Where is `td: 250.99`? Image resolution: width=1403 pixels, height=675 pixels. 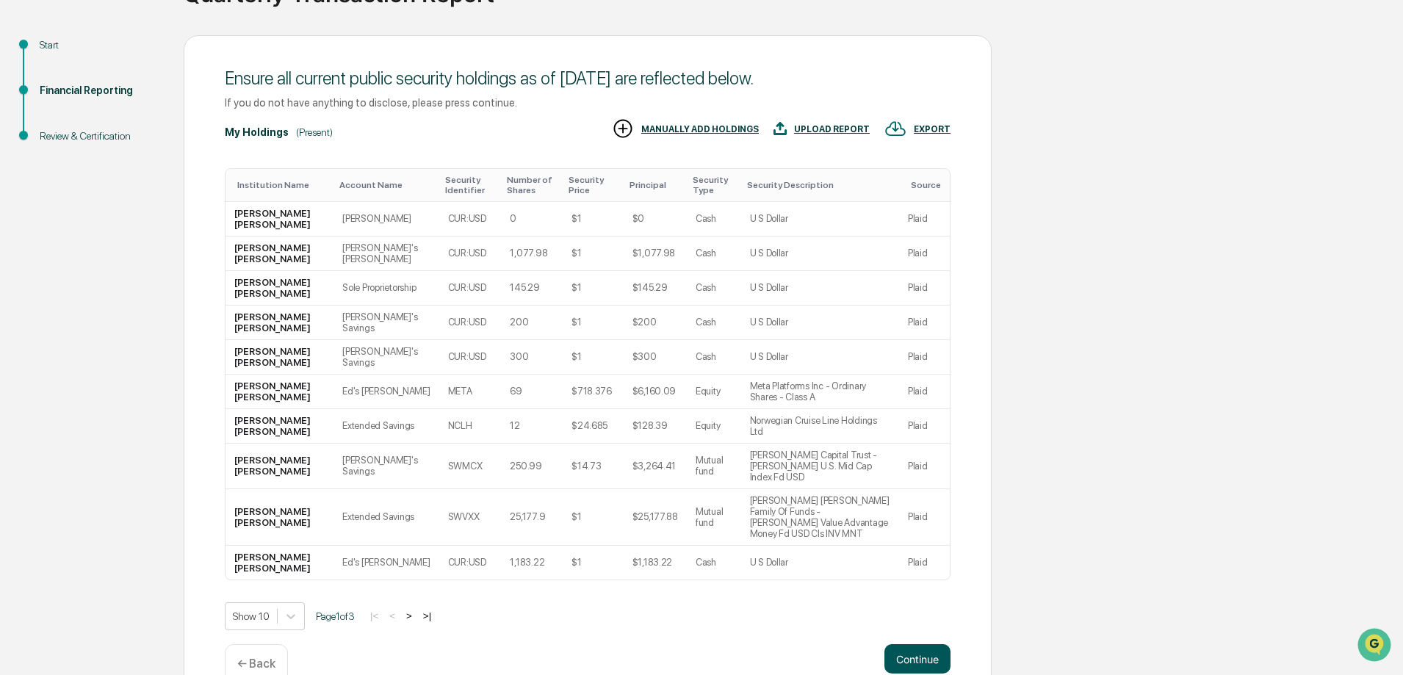 td: 250.99 is located at coordinates (532, 467).